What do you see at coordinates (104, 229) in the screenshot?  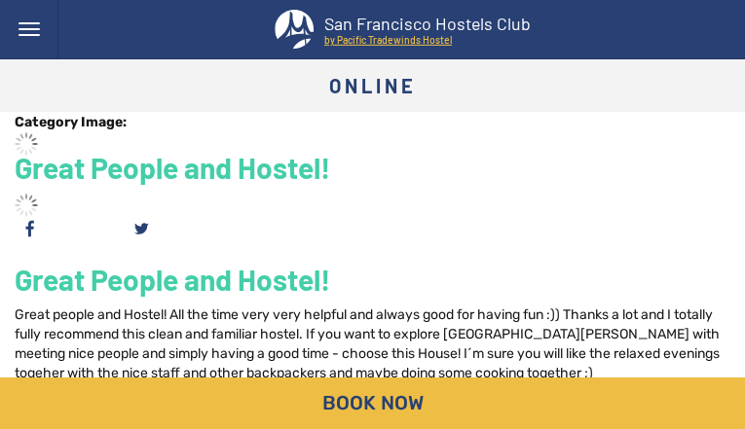 I see `a: Pinterest` at bounding box center [104, 229].